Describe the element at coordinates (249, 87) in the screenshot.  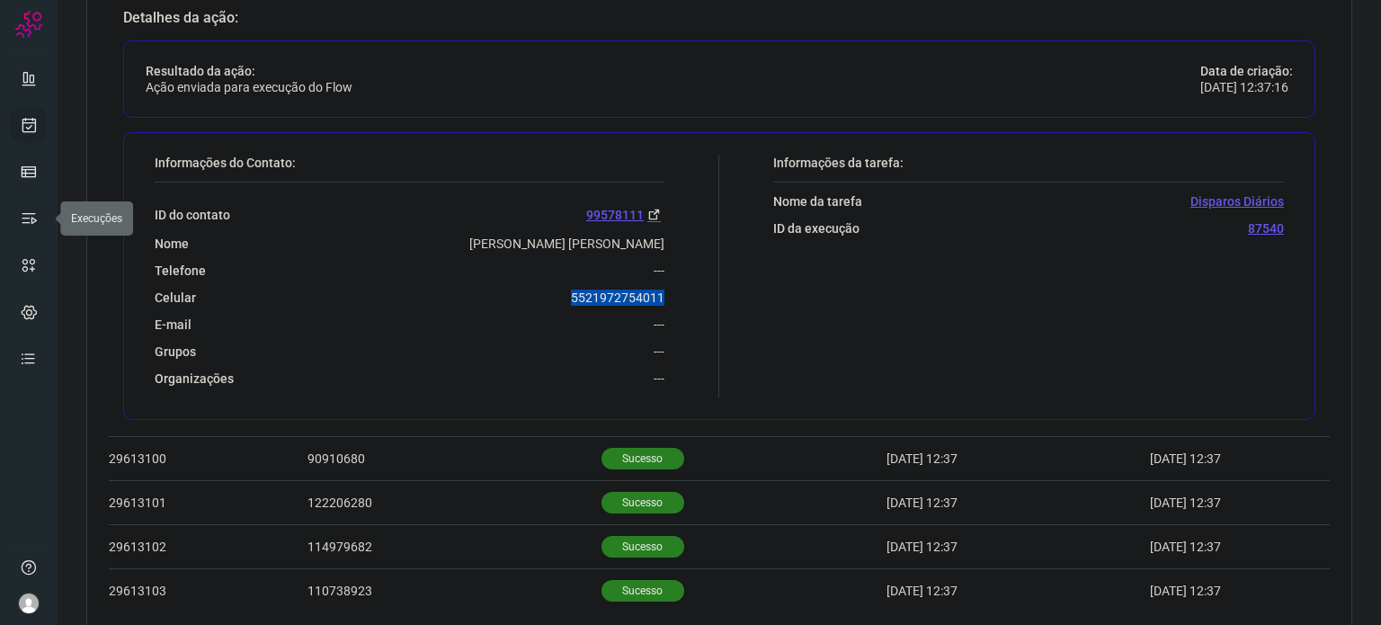
I see `p: Ação enviada para execução do Flow` at that location.